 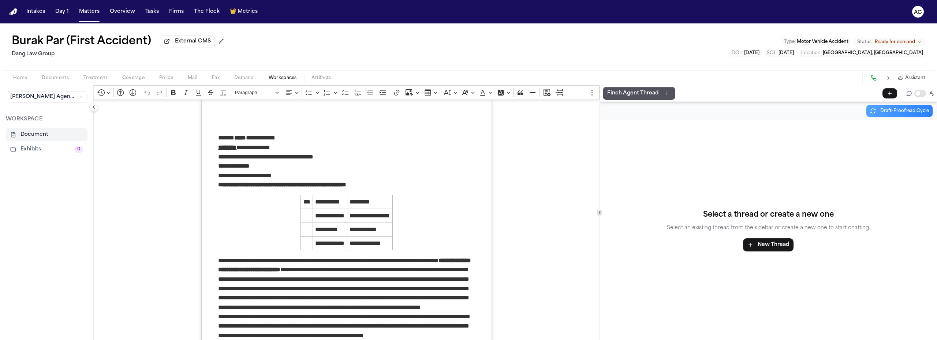 I want to click on button: Day 1, so click(x=62, y=12).